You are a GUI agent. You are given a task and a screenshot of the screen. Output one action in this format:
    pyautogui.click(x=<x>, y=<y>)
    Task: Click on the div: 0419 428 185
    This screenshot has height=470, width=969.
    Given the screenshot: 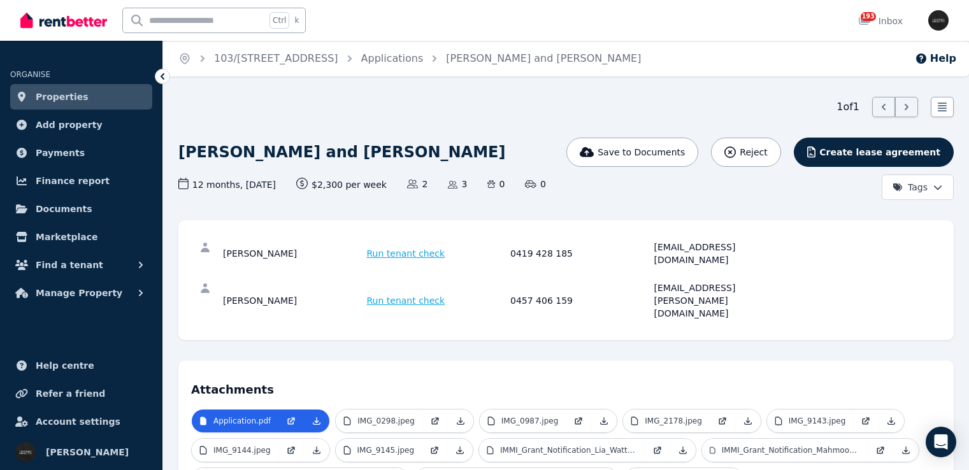 What is the action you would take?
    pyautogui.click(x=580, y=254)
    